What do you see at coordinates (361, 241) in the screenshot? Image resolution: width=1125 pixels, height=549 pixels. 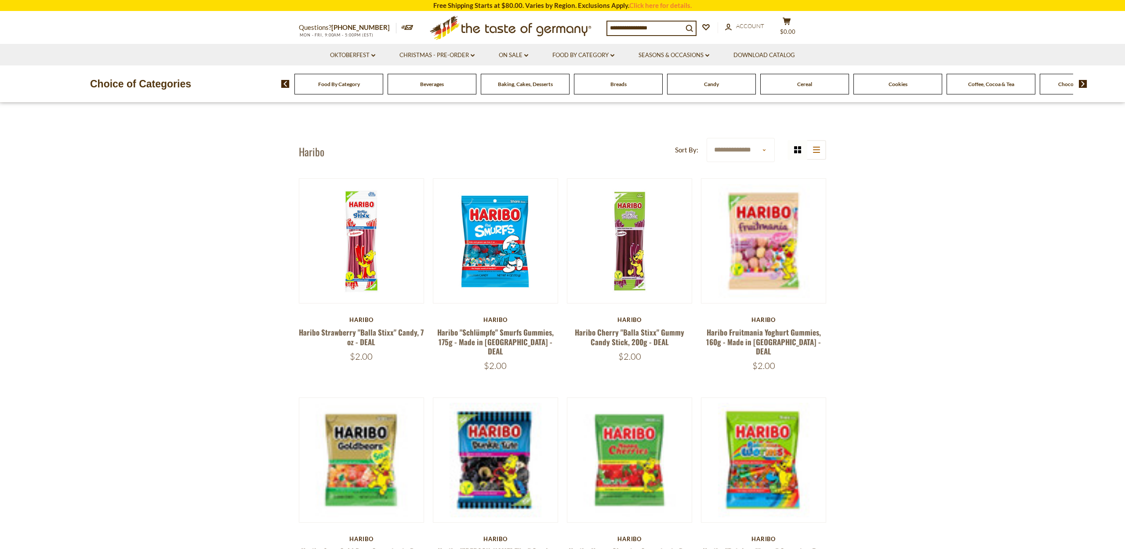 I see `img: Haribo Balla Stixx` at bounding box center [361, 241].